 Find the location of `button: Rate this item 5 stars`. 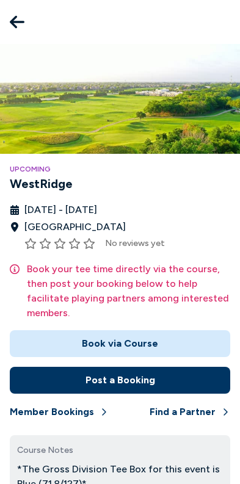

button: Rate this item 5 stars is located at coordinates (89, 243).